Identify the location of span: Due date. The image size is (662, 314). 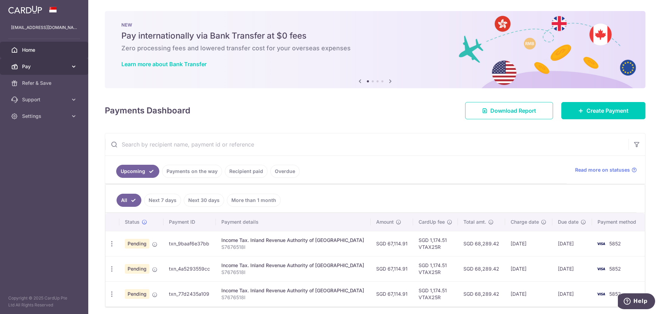
(568, 222).